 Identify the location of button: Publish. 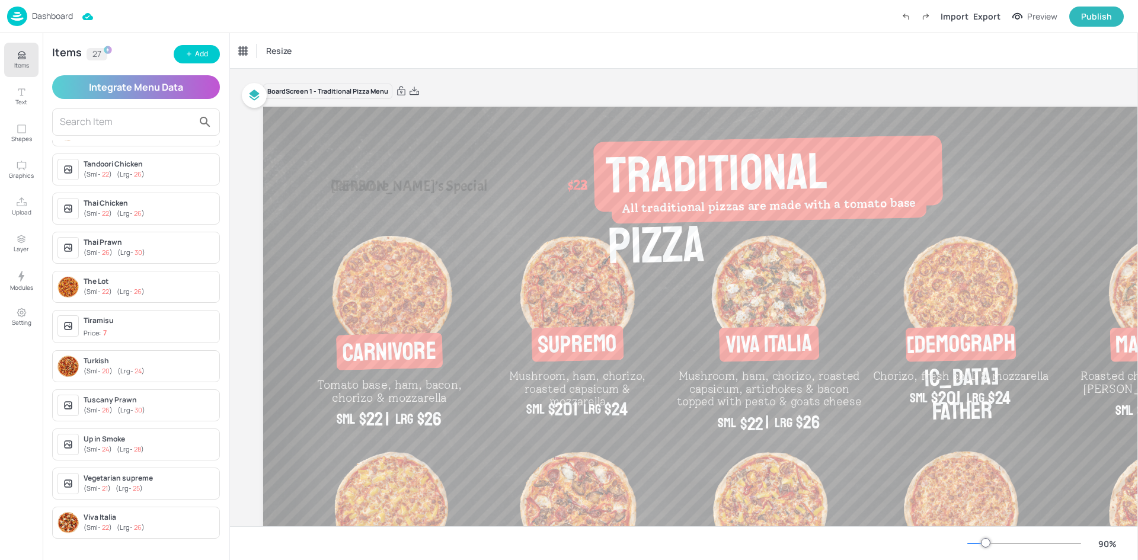
(1097, 17).